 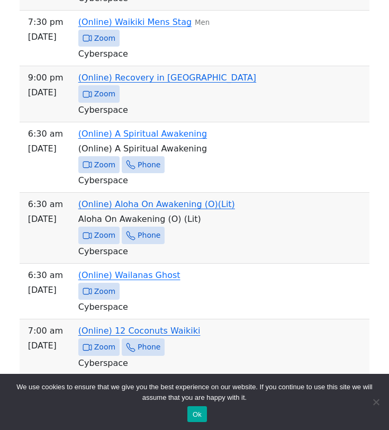 I want to click on span: No, so click(x=376, y=402).